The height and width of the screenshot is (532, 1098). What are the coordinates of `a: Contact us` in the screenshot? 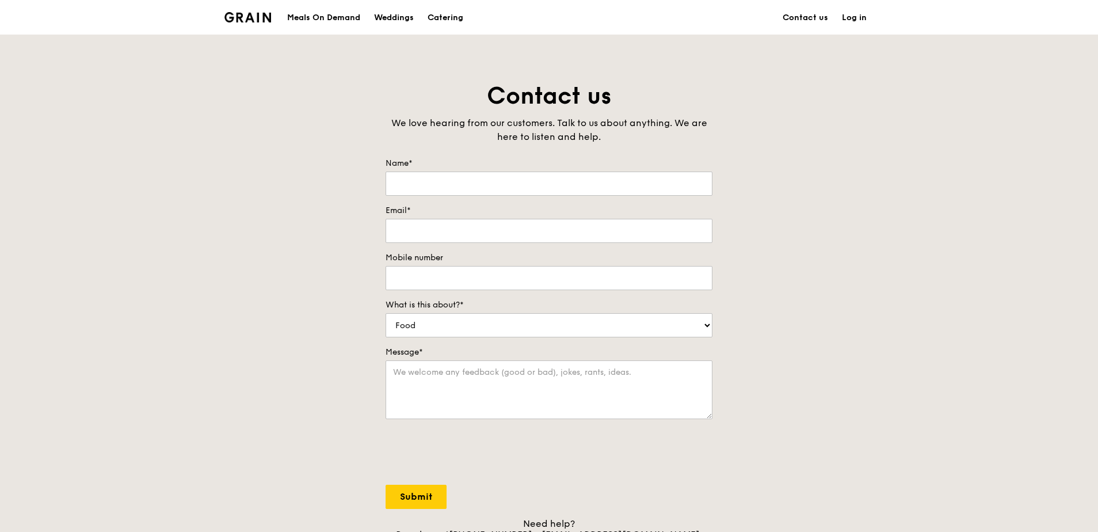 It's located at (805, 18).